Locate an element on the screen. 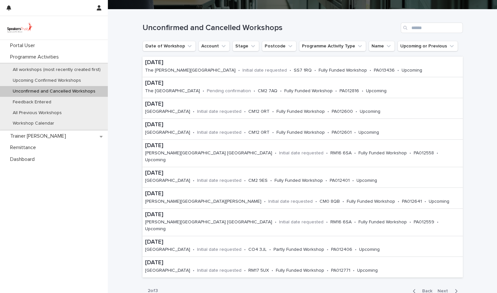 This screenshot has height=293, width=497. button: Postcode is located at coordinates (279, 46).